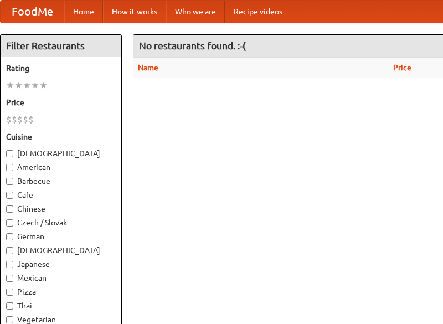 The height and width of the screenshot is (324, 443). Describe the element at coordinates (32, 12) in the screenshot. I see `a: FoodMe` at that location.